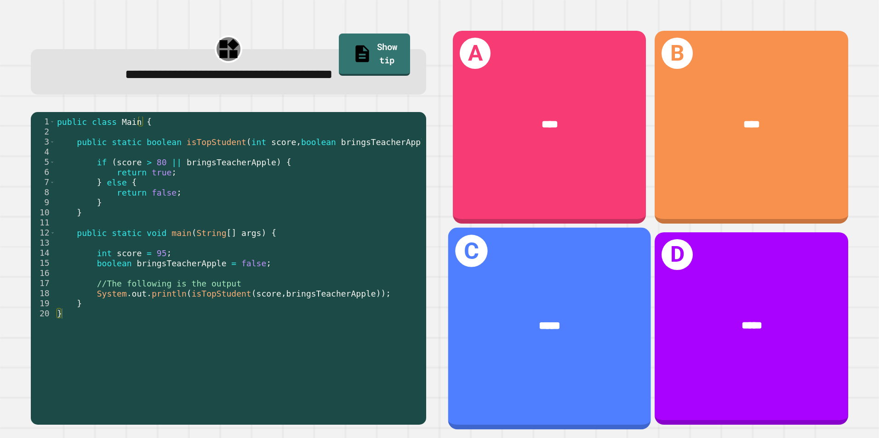  I want to click on div: 5, so click(43, 162).